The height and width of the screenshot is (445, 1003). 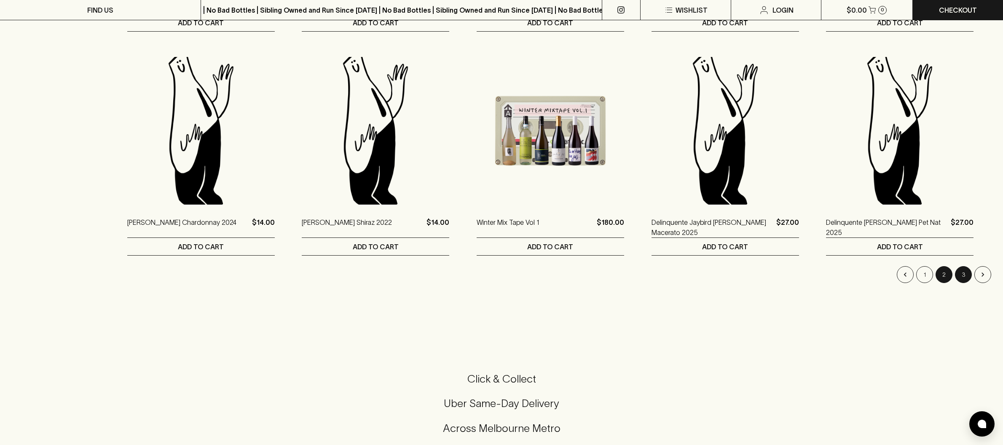 What do you see at coordinates (905, 274) in the screenshot?
I see `button: Go to previous page` at bounding box center [905, 274].